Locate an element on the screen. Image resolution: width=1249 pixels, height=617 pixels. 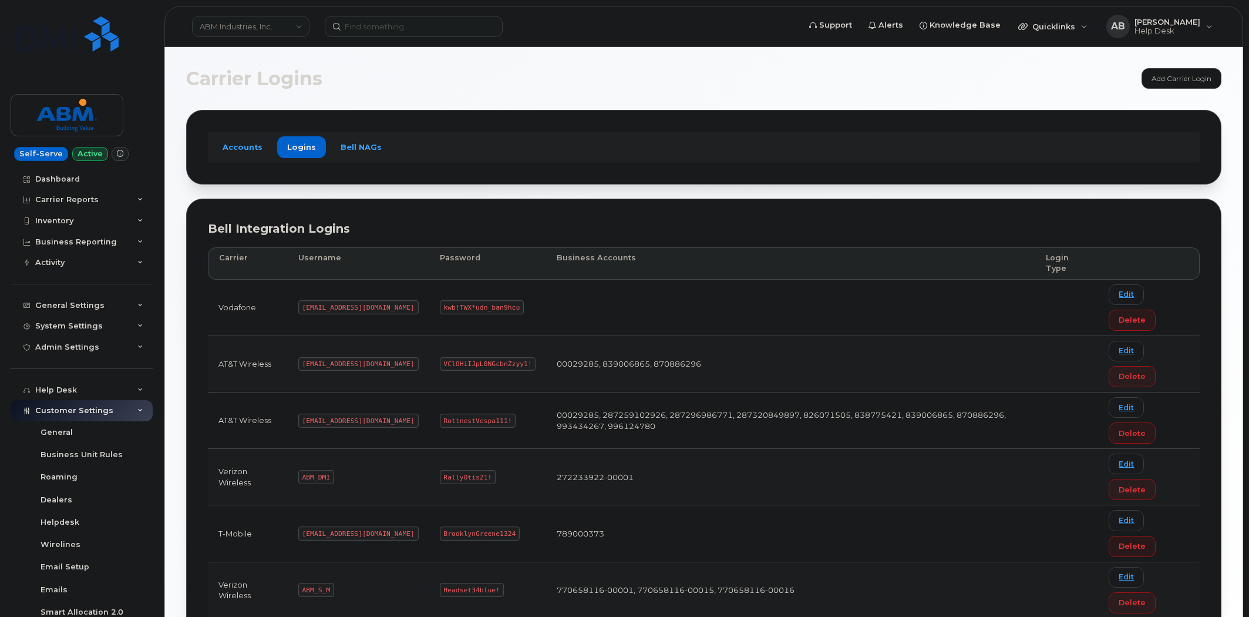
div: Bell Integration Logins is located at coordinates (704, 228).